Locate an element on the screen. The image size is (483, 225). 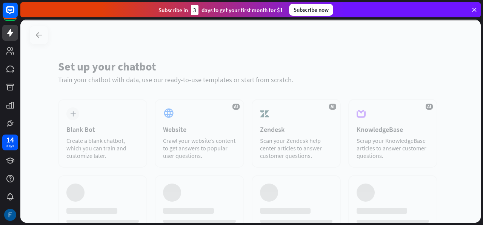
div: days is located at coordinates (10, 146).